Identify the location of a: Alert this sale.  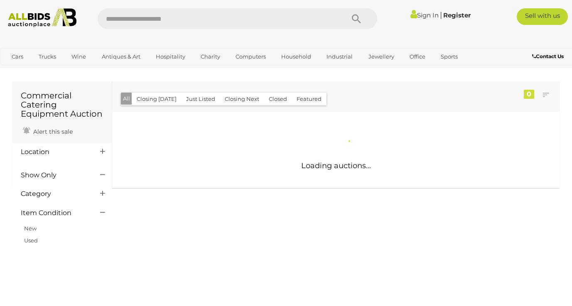
(48, 131).